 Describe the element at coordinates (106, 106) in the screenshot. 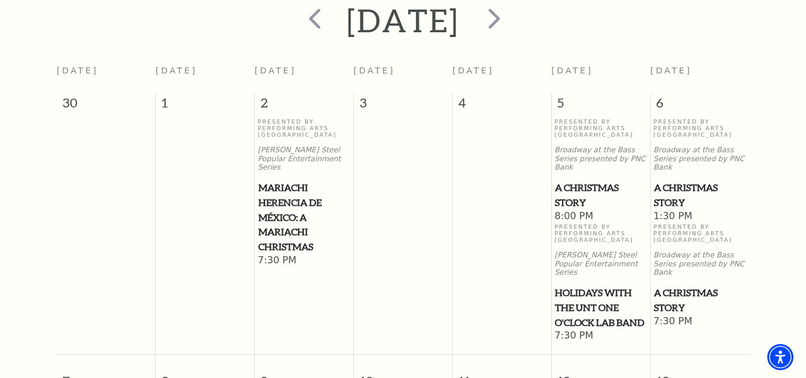

I see `span: 30` at that location.